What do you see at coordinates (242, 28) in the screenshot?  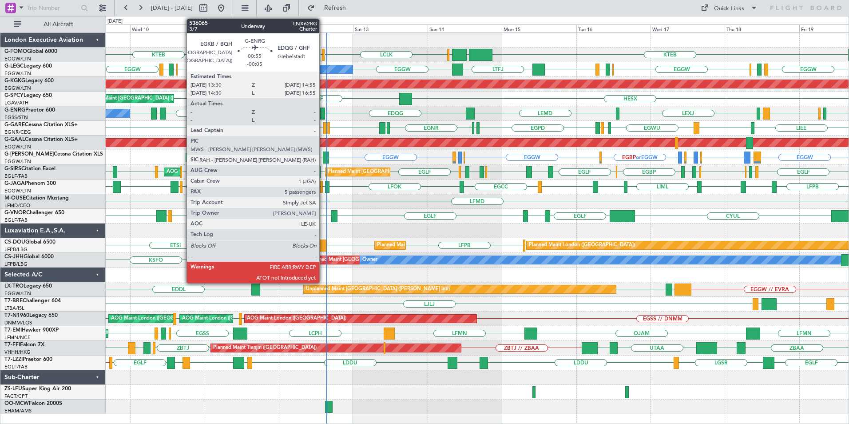 I see `div: Thu 11` at bounding box center [242, 28].